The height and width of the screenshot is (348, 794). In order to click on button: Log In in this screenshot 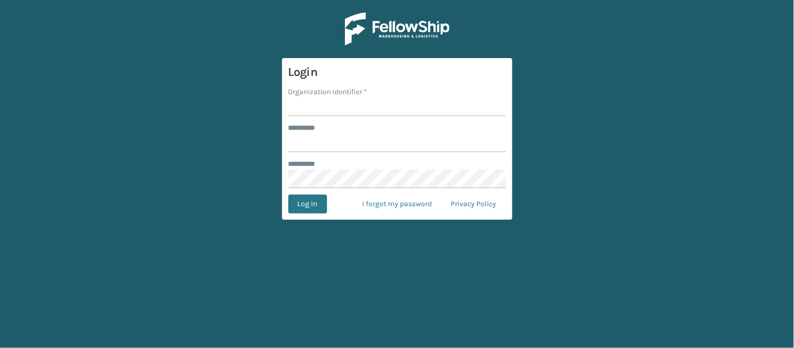, I will do `click(308, 204)`.